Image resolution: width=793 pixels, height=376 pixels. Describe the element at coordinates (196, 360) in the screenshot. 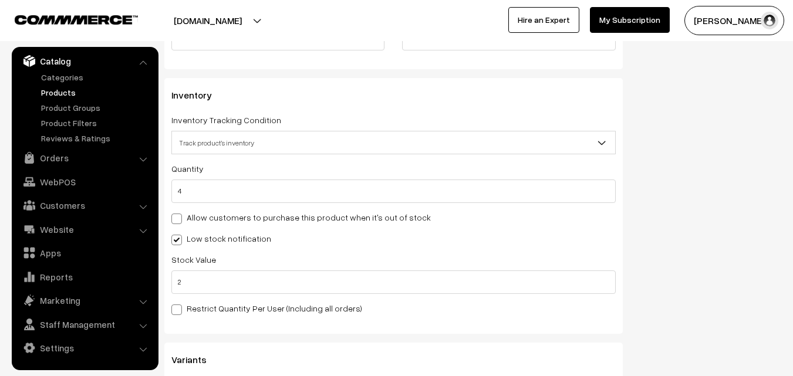

I see `span: Variants` at that location.